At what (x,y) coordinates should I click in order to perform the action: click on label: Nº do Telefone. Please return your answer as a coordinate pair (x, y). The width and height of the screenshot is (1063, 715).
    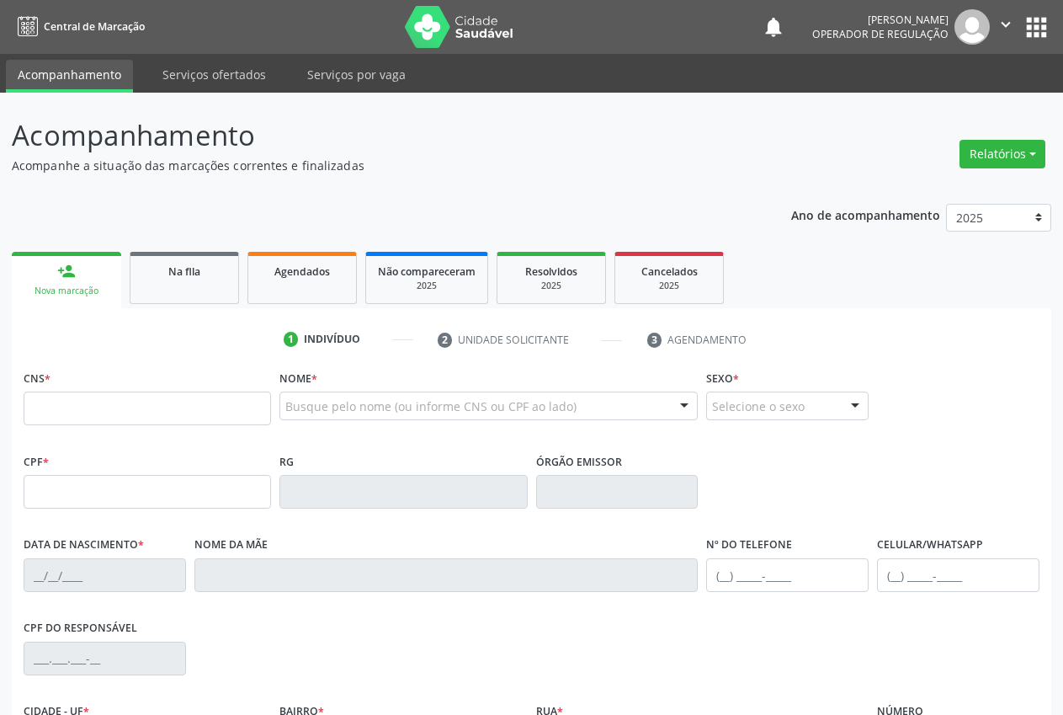
    Looking at the image, I should click on (749, 545).